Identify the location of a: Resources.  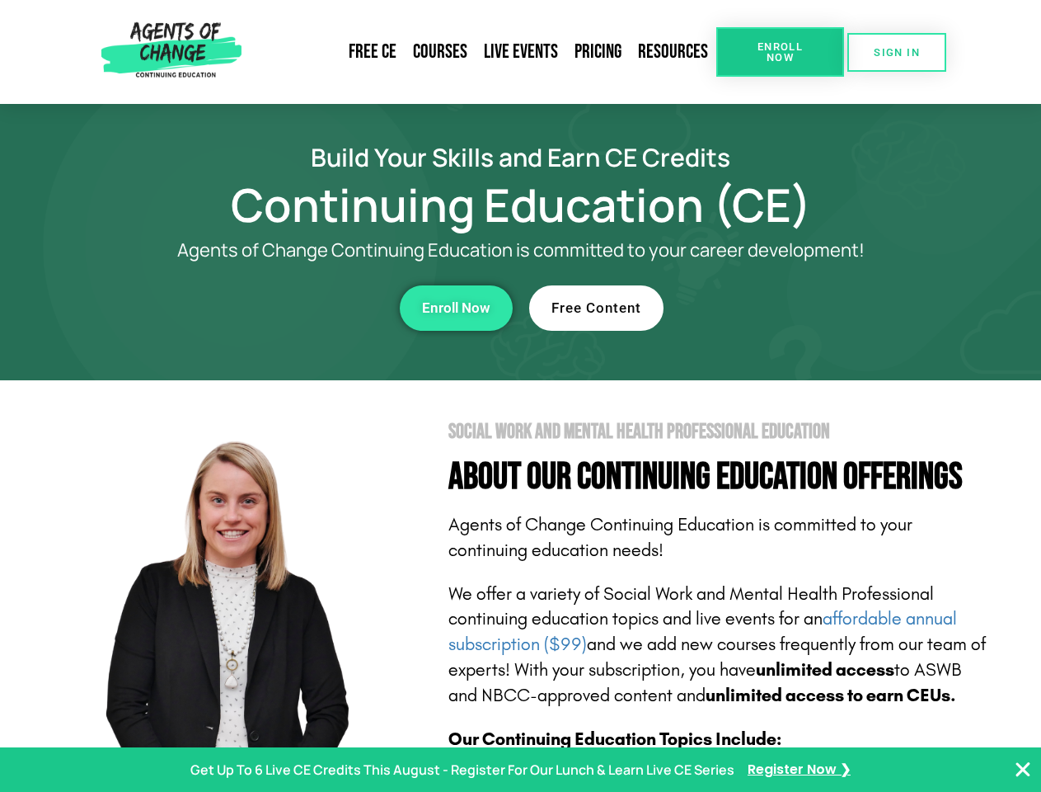
(673, 52).